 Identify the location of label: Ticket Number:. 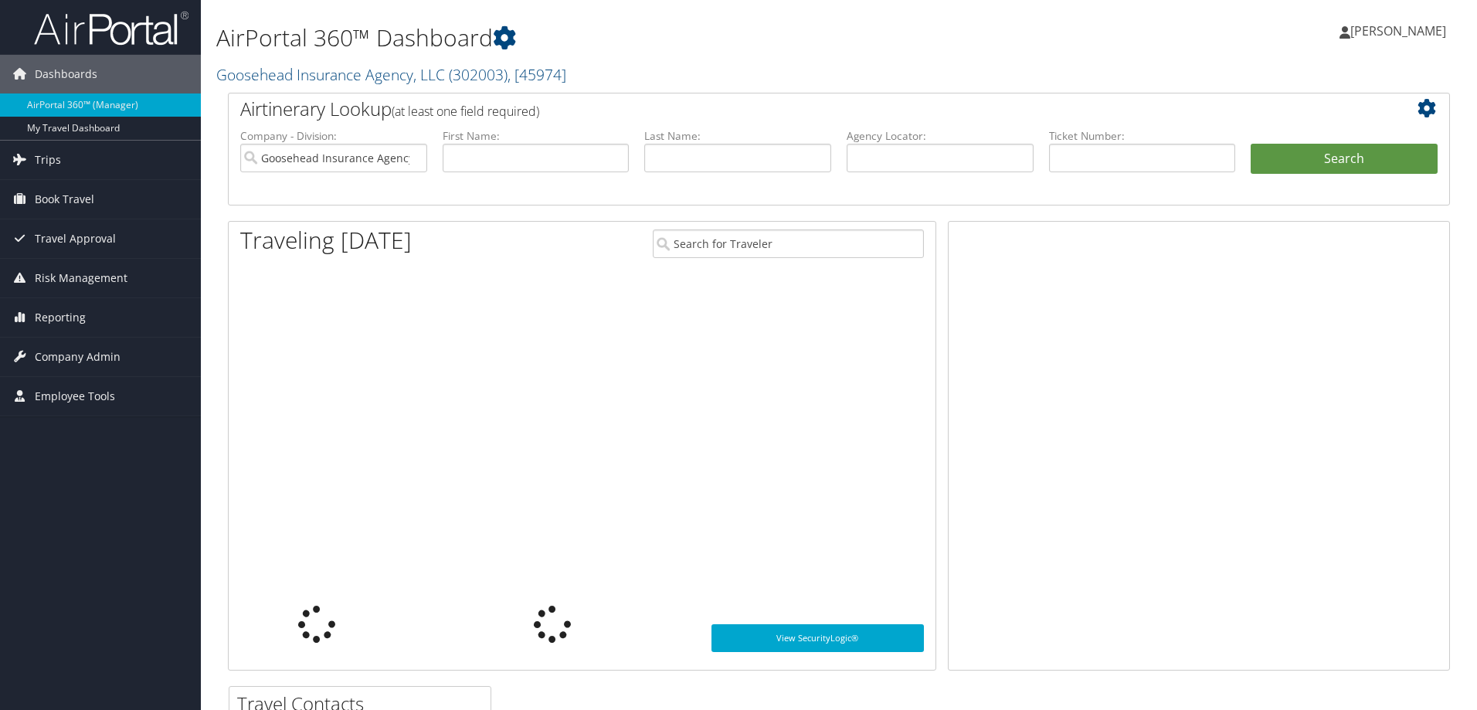
(1143, 136).